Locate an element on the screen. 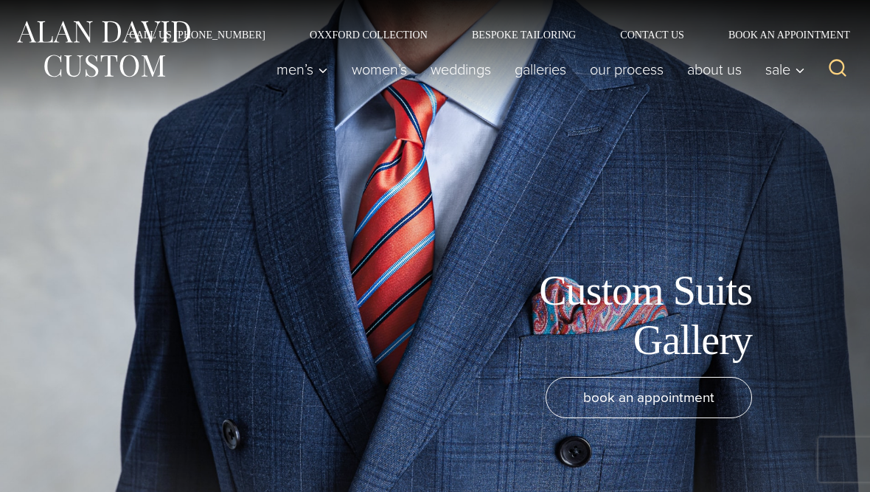 The image size is (870, 492). span: book an appointment is located at coordinates (649, 397).